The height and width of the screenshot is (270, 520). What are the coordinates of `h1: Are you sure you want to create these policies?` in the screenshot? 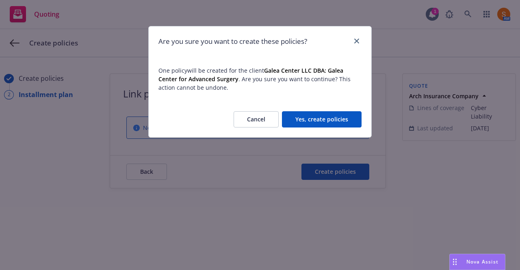 It's located at (233, 41).